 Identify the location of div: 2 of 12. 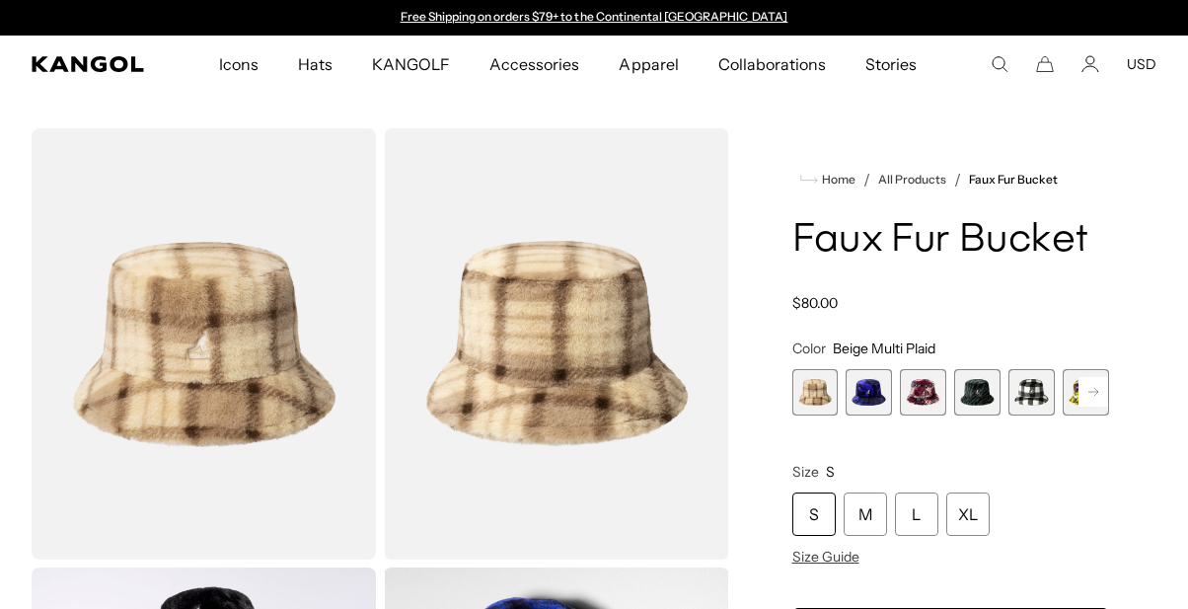
(868, 392).